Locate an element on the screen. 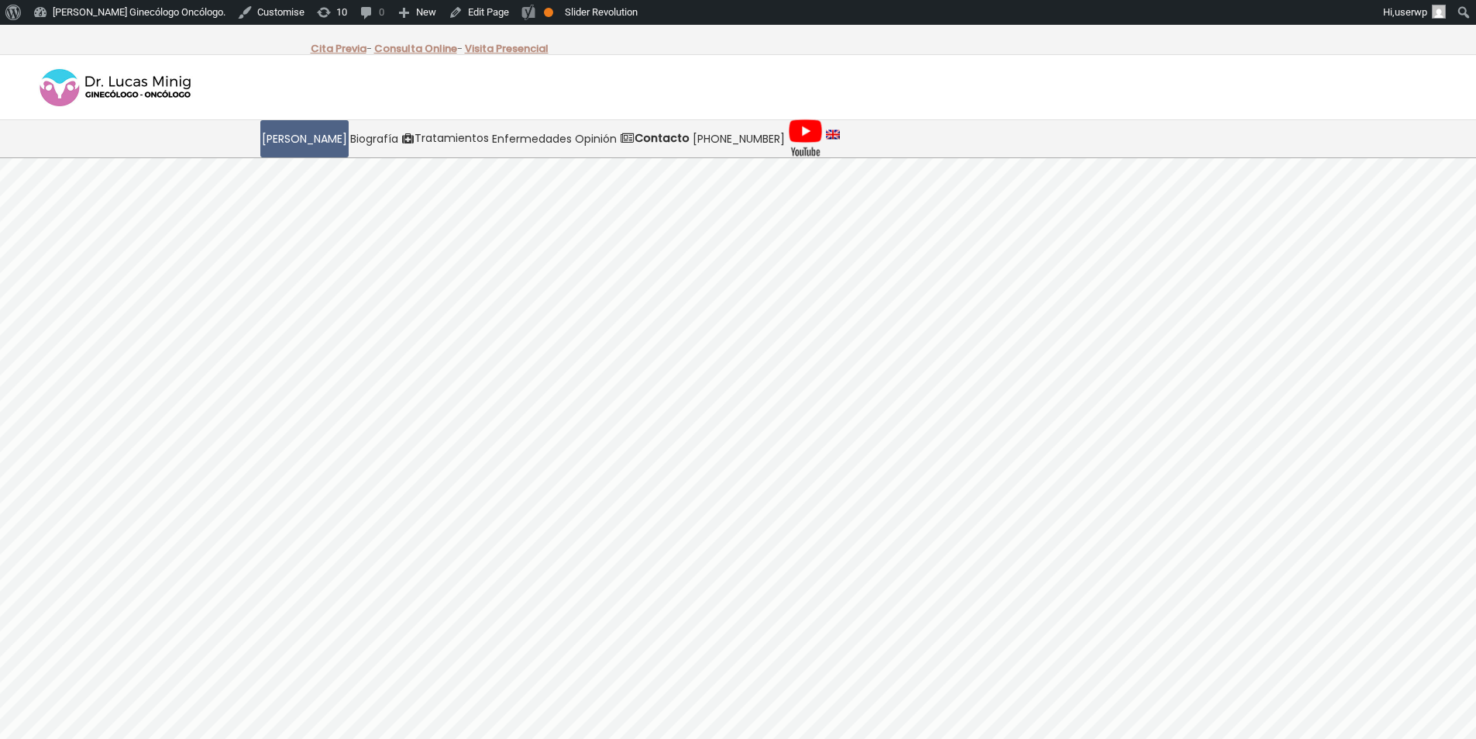  a: Videos Youtube Ginecología is located at coordinates (805, 139).